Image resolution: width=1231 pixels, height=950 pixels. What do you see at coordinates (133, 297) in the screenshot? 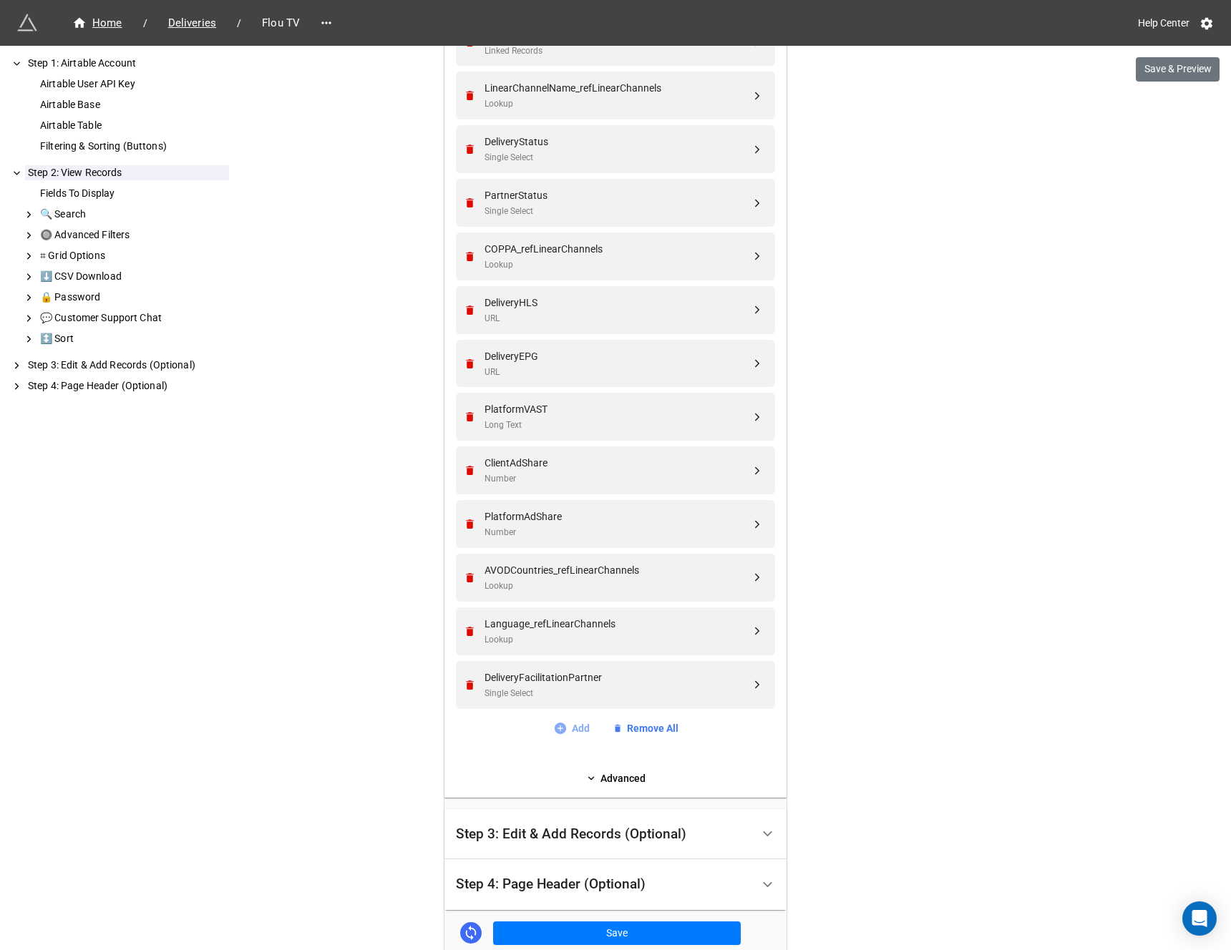
I see `div: 🔒 Password` at bounding box center [133, 297].